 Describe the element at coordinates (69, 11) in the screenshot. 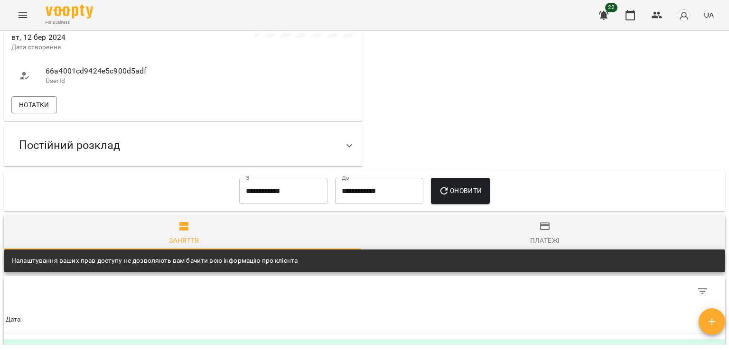

I see `img: Voopty Logo` at that location.